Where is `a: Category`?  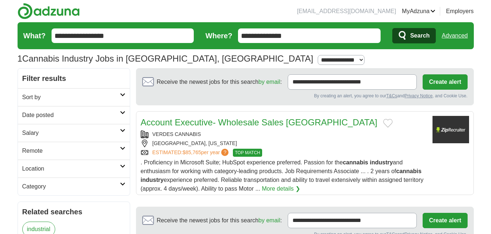
a: Category is located at coordinates (74, 187).